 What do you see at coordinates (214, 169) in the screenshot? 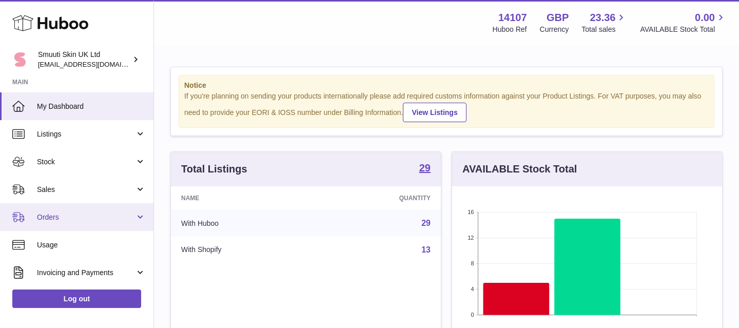
I see `h3: Total Listings` at bounding box center [214, 169].